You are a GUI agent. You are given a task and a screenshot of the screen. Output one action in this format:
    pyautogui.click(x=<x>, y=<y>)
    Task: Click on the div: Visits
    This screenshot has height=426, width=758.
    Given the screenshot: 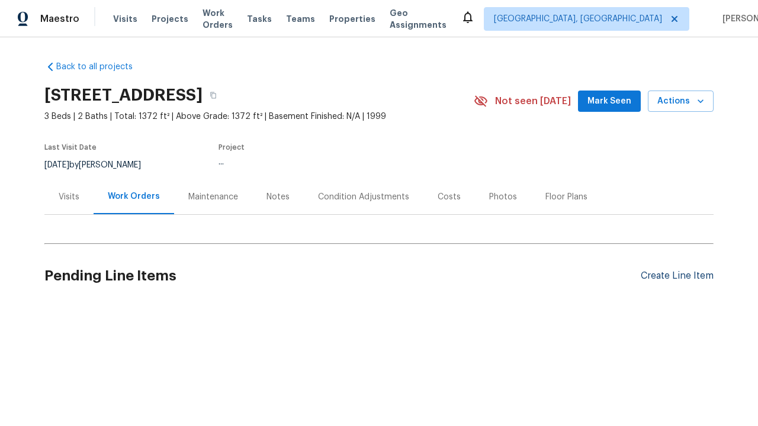 What is the action you would take?
    pyautogui.click(x=69, y=197)
    